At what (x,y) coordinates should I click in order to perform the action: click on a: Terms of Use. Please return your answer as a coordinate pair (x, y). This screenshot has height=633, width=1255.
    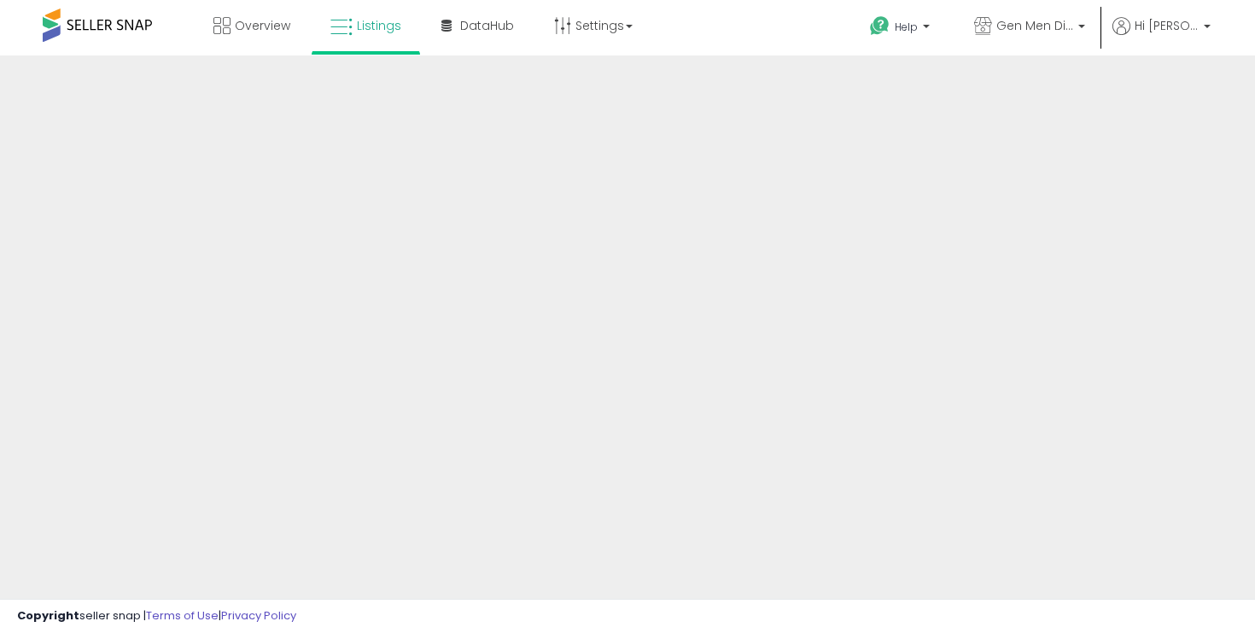
    Looking at the image, I should click on (182, 615).